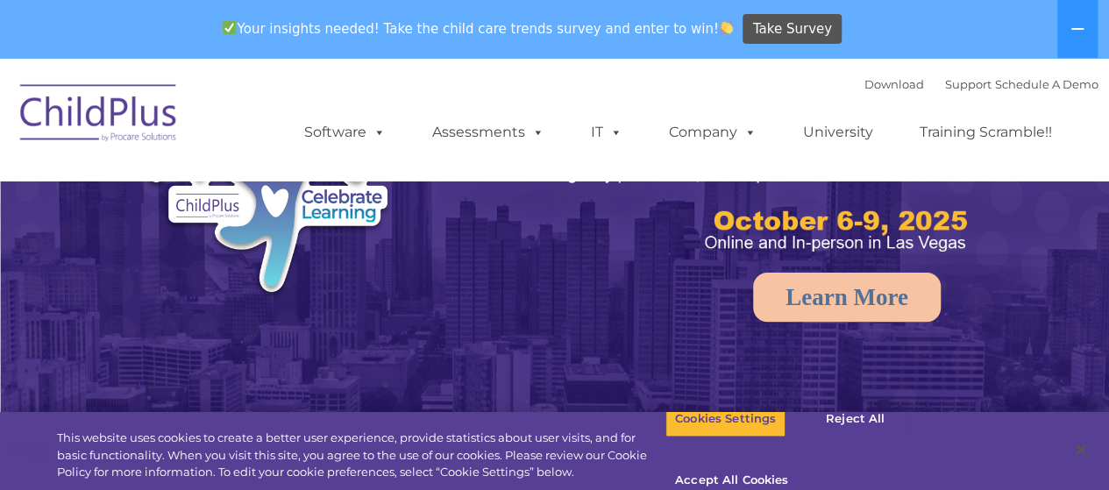 The width and height of the screenshot is (1109, 490). Describe the element at coordinates (99, 116) in the screenshot. I see `img: ChildPlus by Procare Solutions` at that location.